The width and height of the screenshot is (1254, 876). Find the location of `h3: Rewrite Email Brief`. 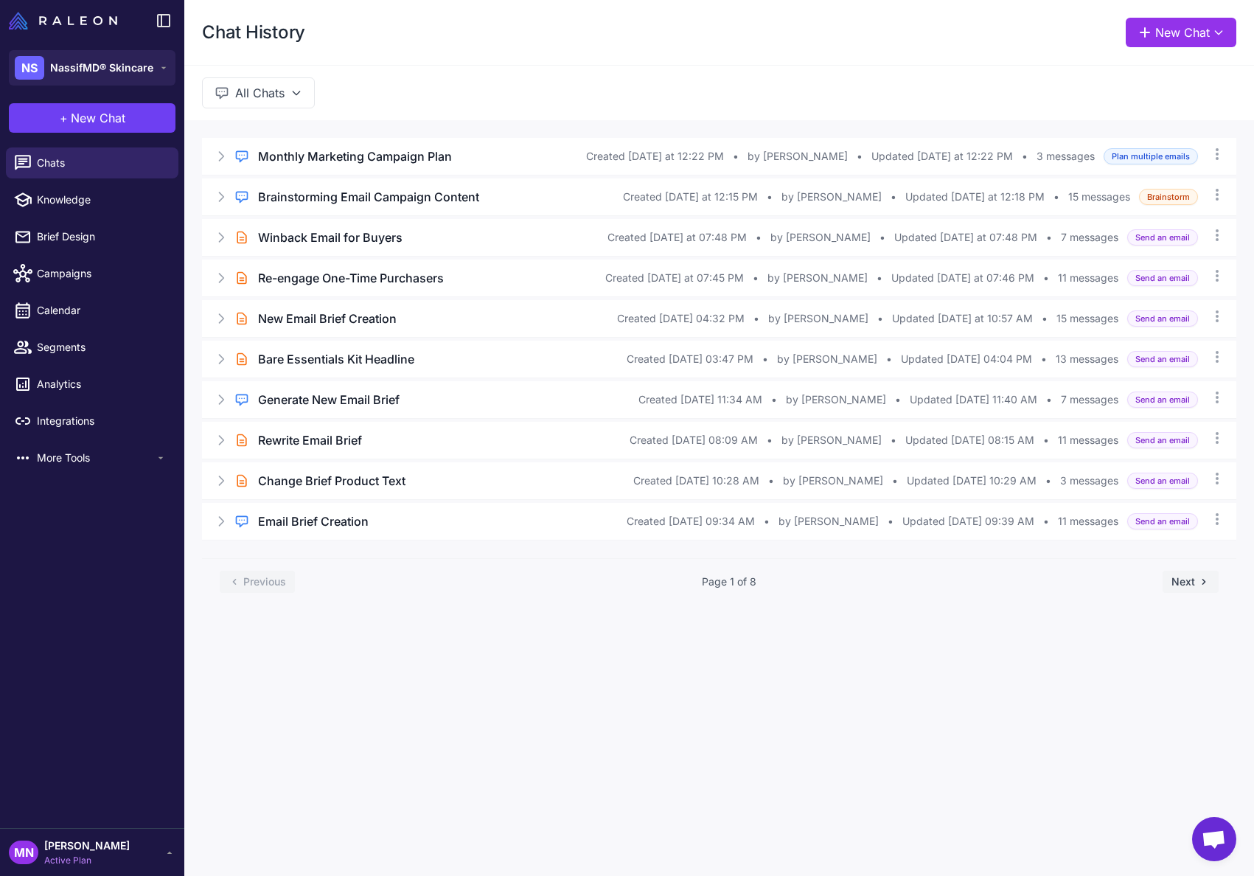

h3: Rewrite Email Brief is located at coordinates (310, 440).